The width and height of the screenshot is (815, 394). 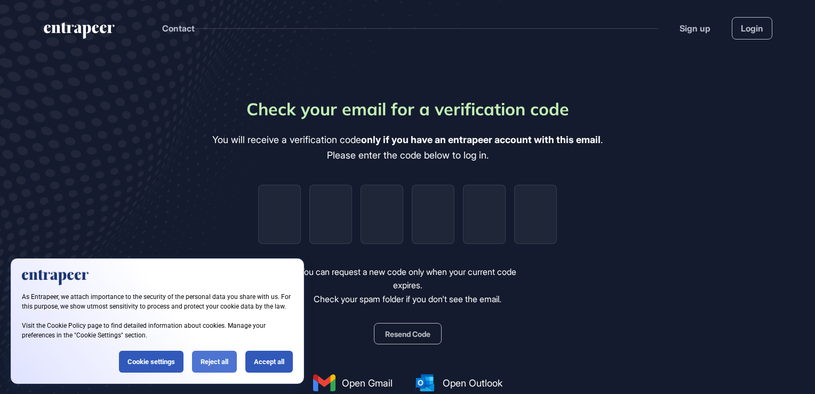 I want to click on a: entrapeer-logo, so click(x=79, y=33).